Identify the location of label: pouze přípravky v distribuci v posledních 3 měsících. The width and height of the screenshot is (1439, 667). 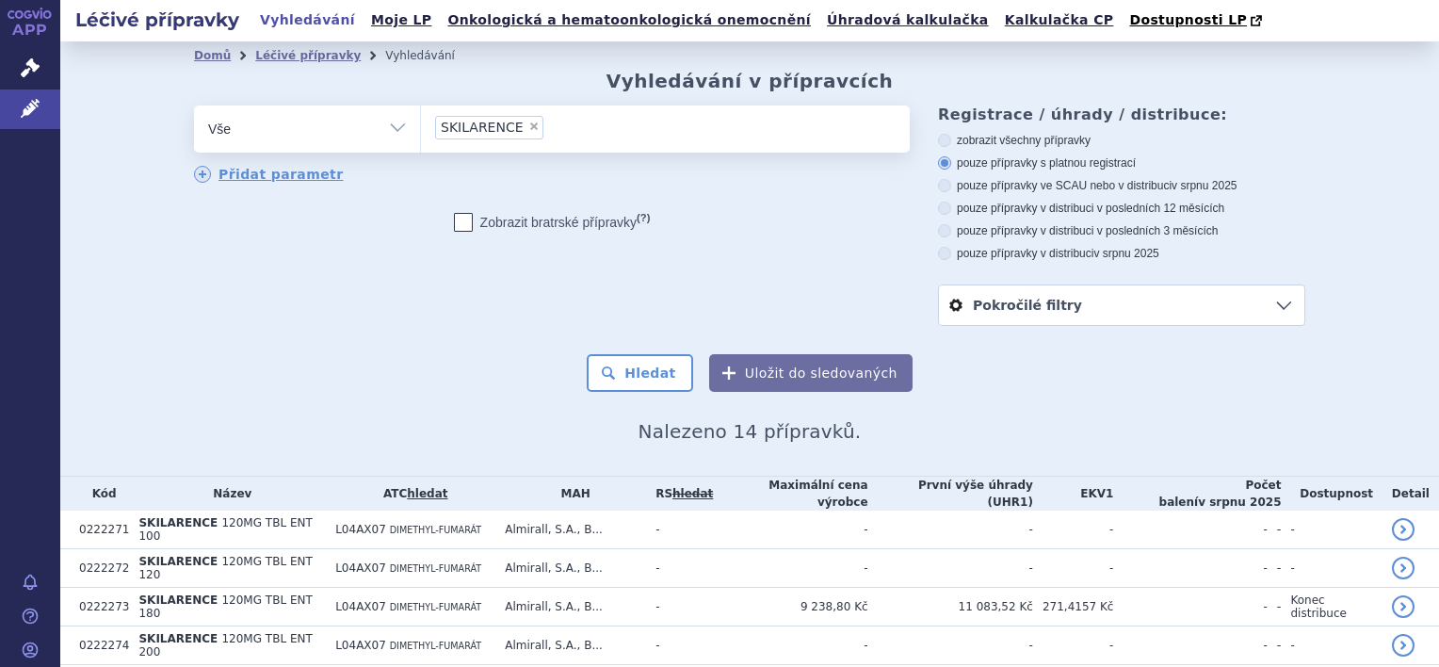
(1121, 231).